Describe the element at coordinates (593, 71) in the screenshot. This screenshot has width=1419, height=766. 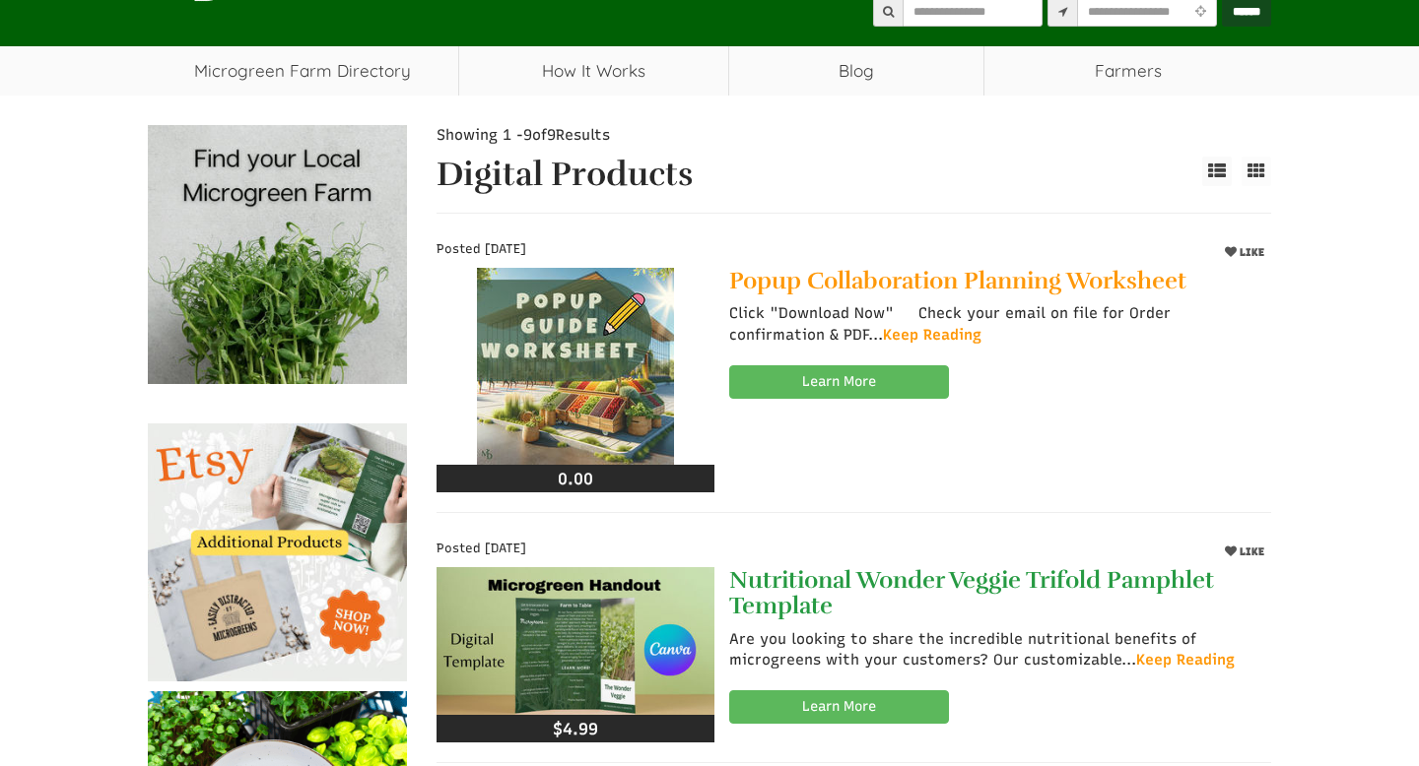
I see `a: How It Works` at that location.